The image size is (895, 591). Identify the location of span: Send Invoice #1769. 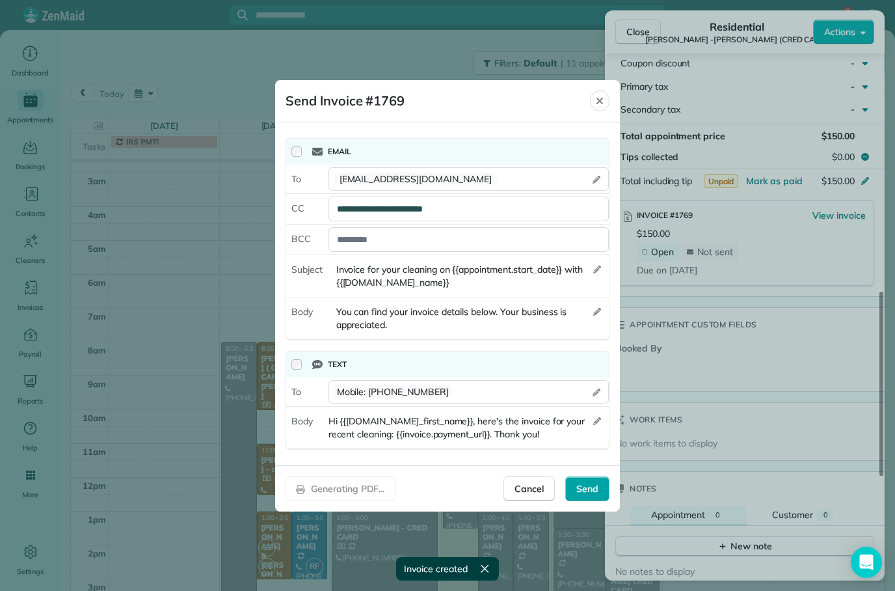
(345, 100).